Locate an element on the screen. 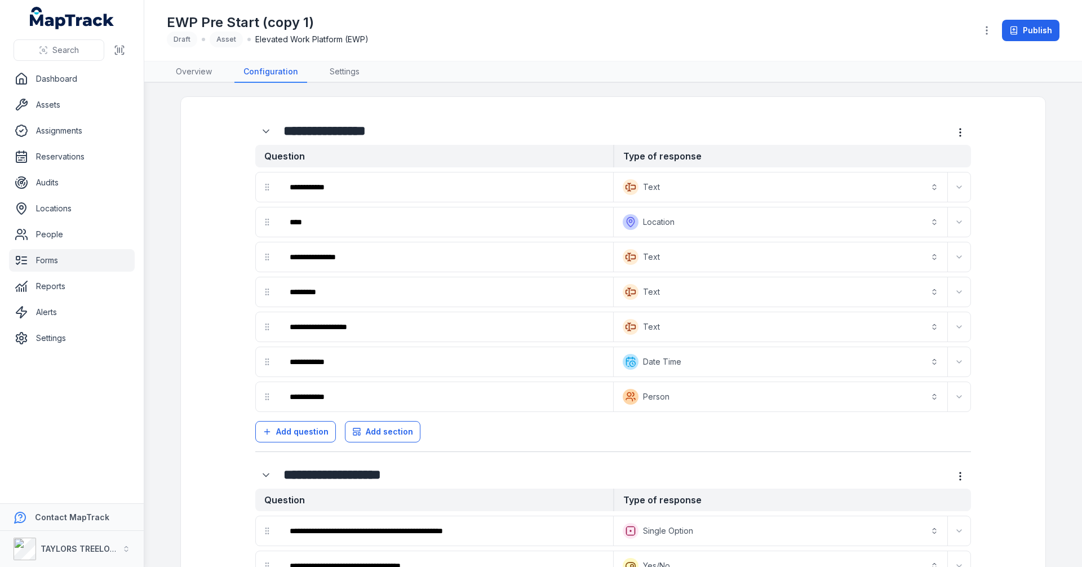 The width and height of the screenshot is (1082, 567). a: Reservations is located at coordinates (72, 157).